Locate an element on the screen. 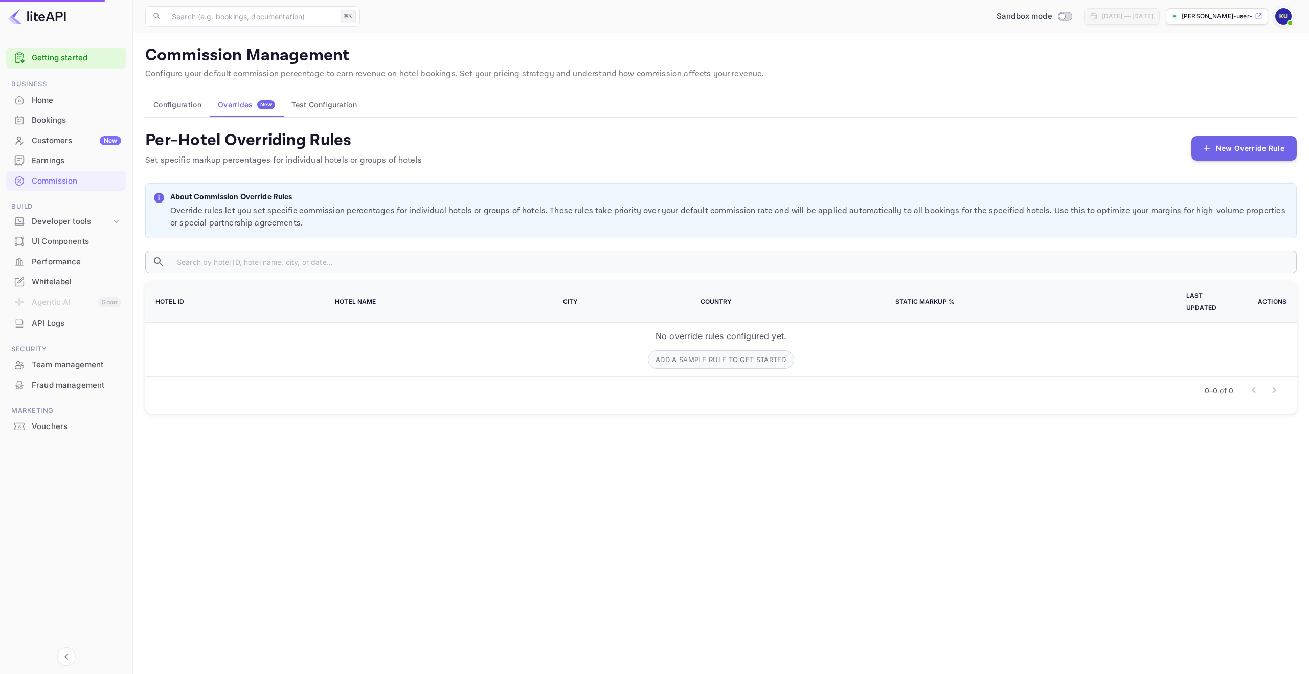 The image size is (1309, 674). button: Add a sample rule to get started is located at coordinates (721, 359).